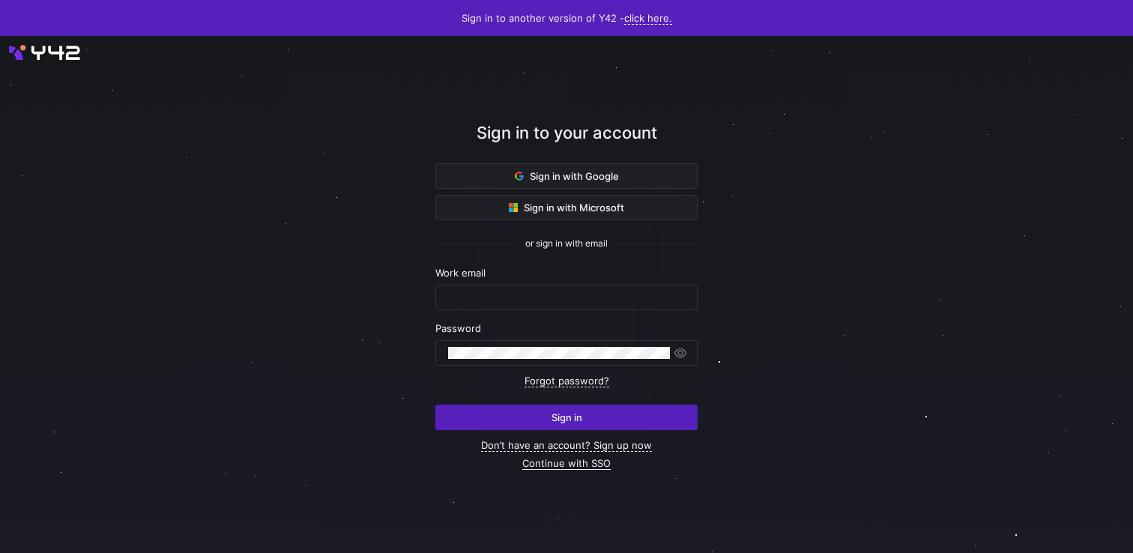 Image resolution: width=1133 pixels, height=553 pixels. What do you see at coordinates (458, 328) in the screenshot?
I see `span: Password` at bounding box center [458, 328].